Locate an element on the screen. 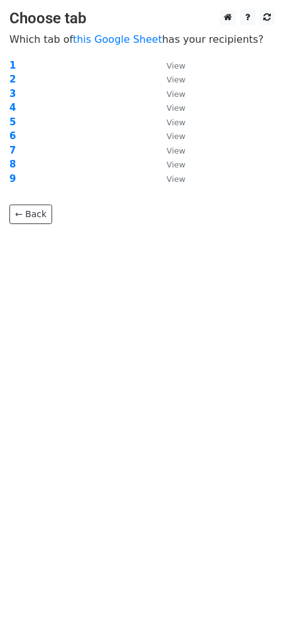  strong: 6 is located at coordinates (13, 136).